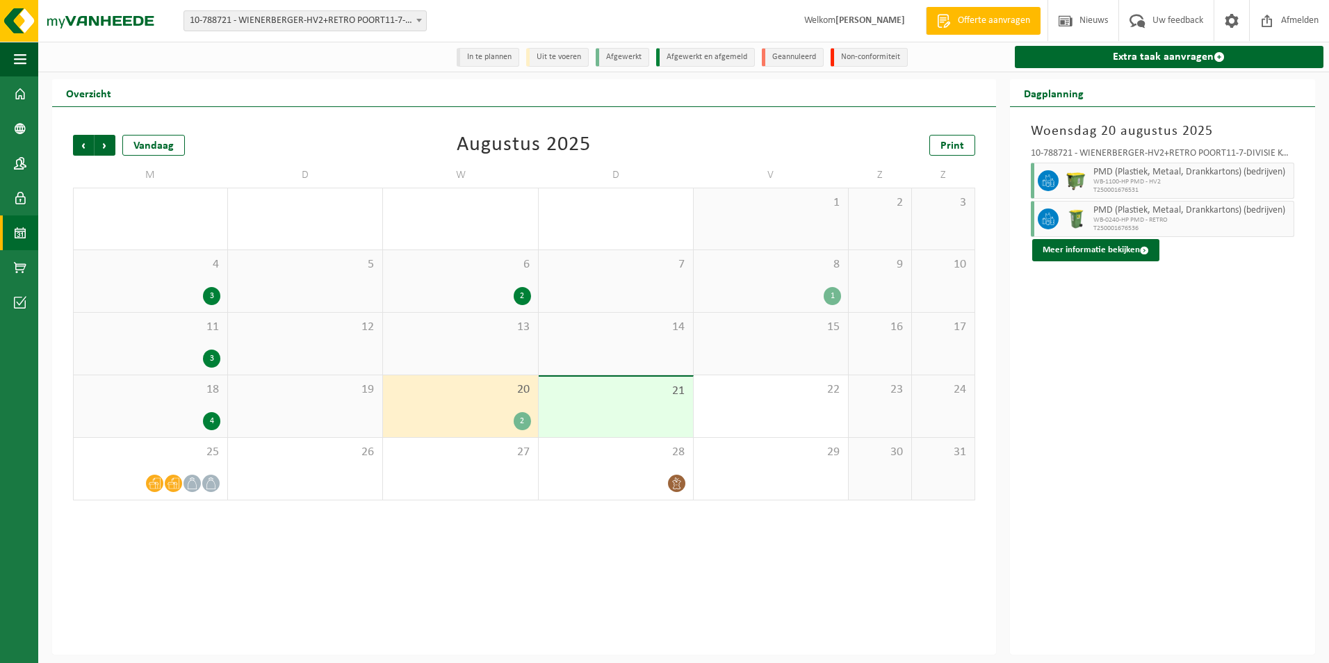 The image size is (1329, 663). I want to click on span: 9, so click(880, 265).